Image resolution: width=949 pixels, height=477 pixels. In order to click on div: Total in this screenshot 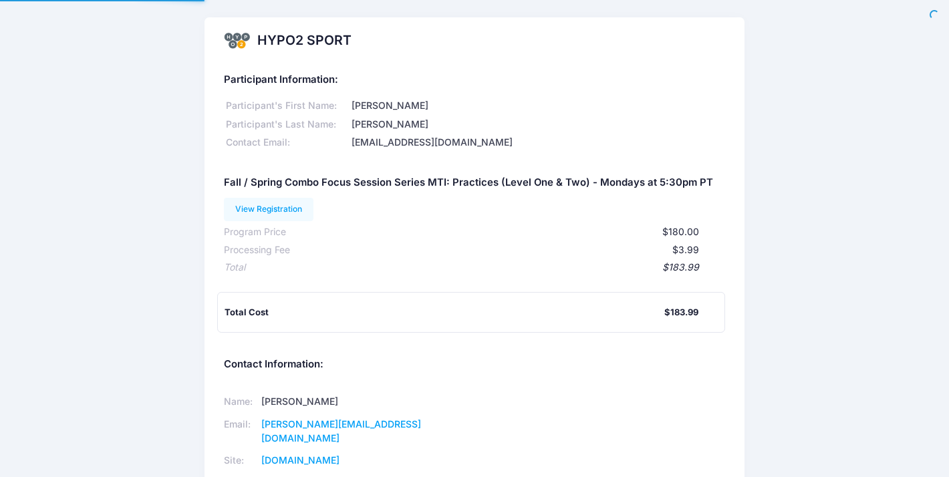, I will do `click(235, 267)`.